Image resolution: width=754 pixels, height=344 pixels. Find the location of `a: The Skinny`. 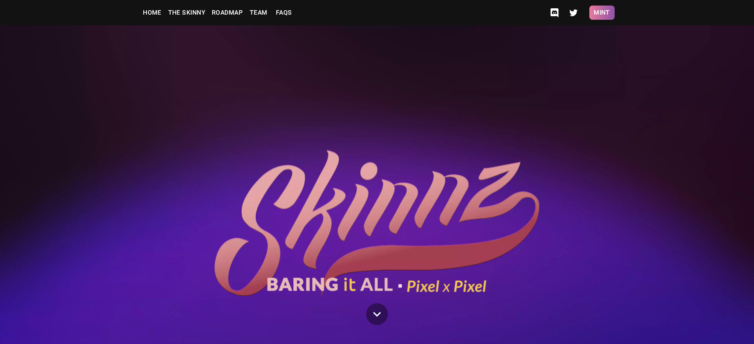

a: The Skinny is located at coordinates (187, 13).